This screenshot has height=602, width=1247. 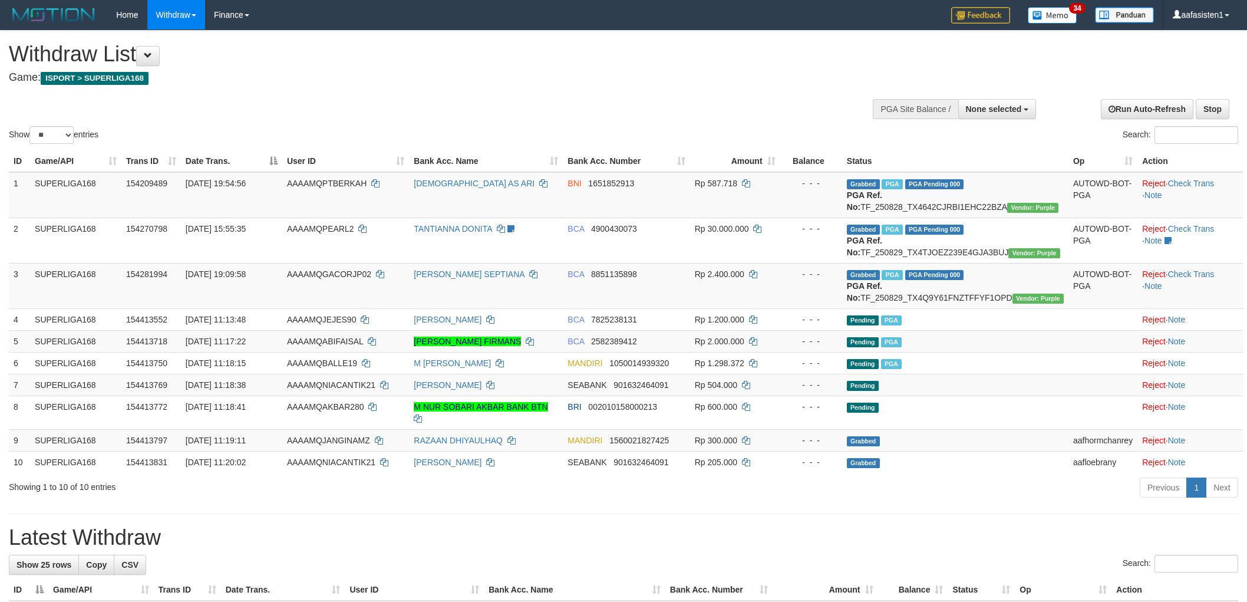 What do you see at coordinates (321, 229) in the screenshot?
I see `span: AAAAMQPEARL2` at bounding box center [321, 229].